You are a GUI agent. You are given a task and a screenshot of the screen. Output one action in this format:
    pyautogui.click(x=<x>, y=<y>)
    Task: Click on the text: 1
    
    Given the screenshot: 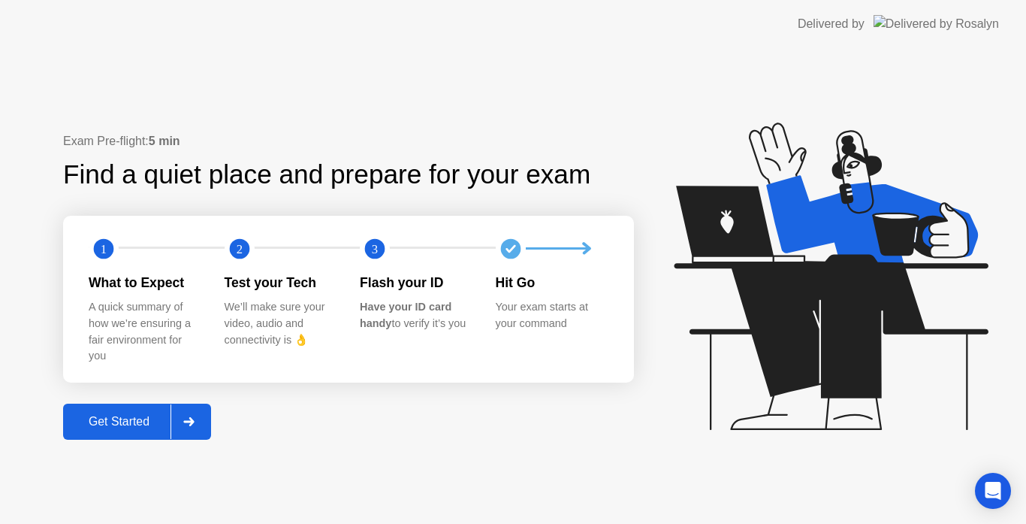 What is the action you would take?
    pyautogui.click(x=104, y=249)
    